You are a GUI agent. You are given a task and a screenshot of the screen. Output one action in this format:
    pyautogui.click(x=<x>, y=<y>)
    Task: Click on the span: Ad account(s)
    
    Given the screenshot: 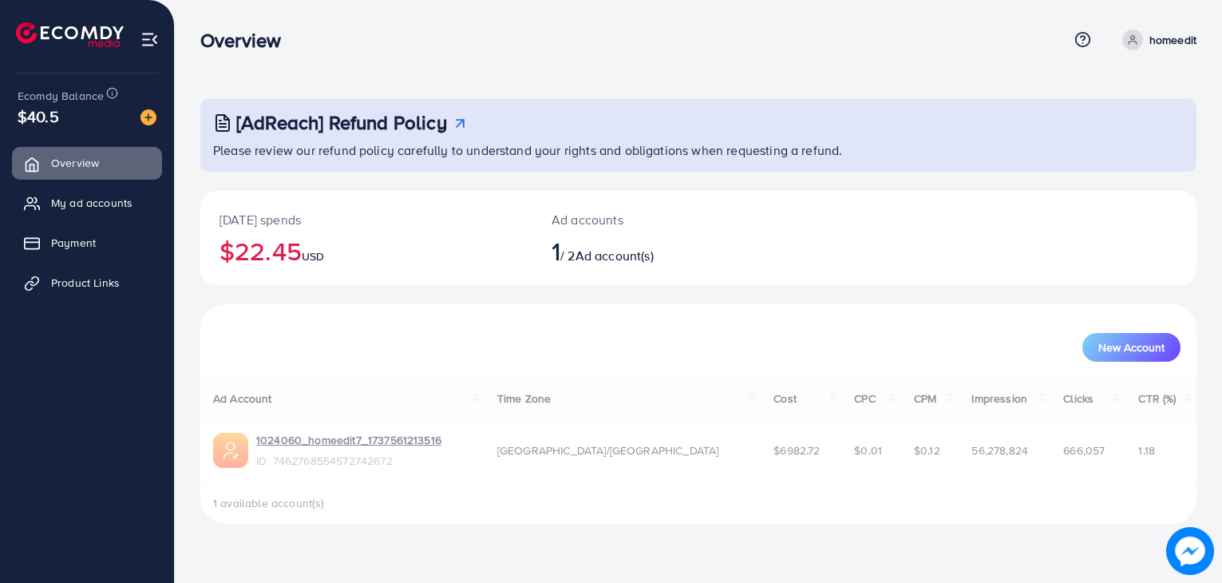 What is the action you would take?
    pyautogui.click(x=615, y=255)
    